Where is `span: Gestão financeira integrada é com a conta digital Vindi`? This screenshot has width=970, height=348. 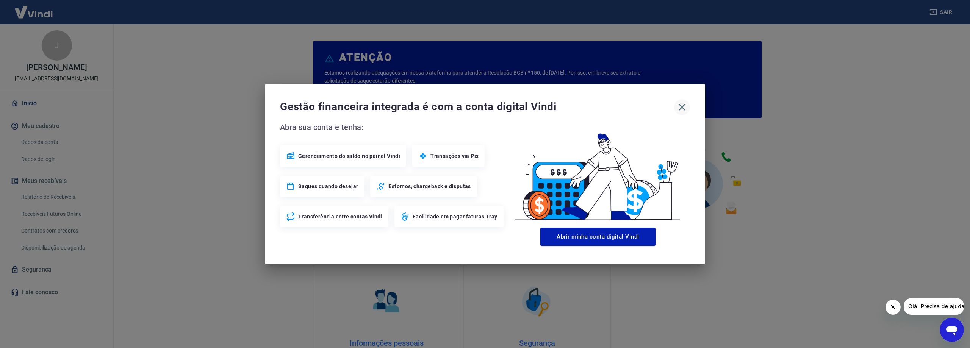
span: Gestão financeira integrada é com a conta digital Vindi is located at coordinates (477, 107).